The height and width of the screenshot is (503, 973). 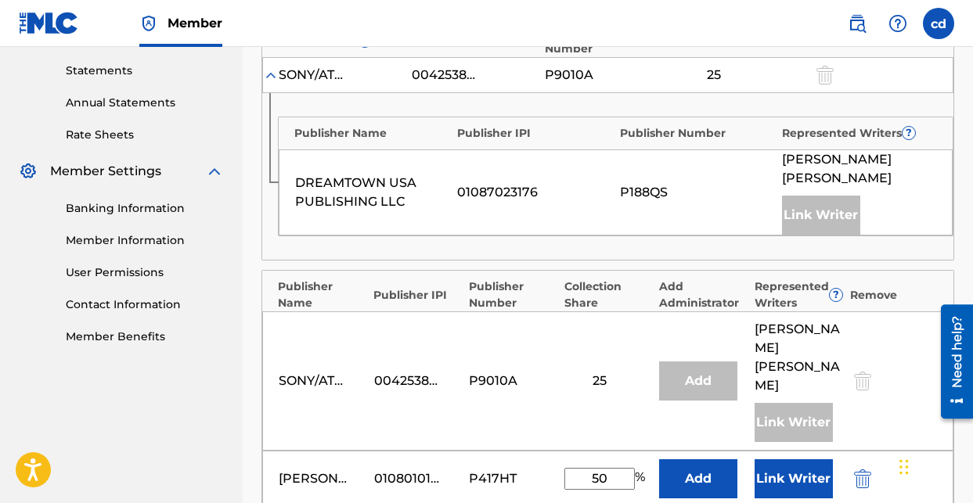 I want to click on div: User Menu, so click(x=939, y=23).